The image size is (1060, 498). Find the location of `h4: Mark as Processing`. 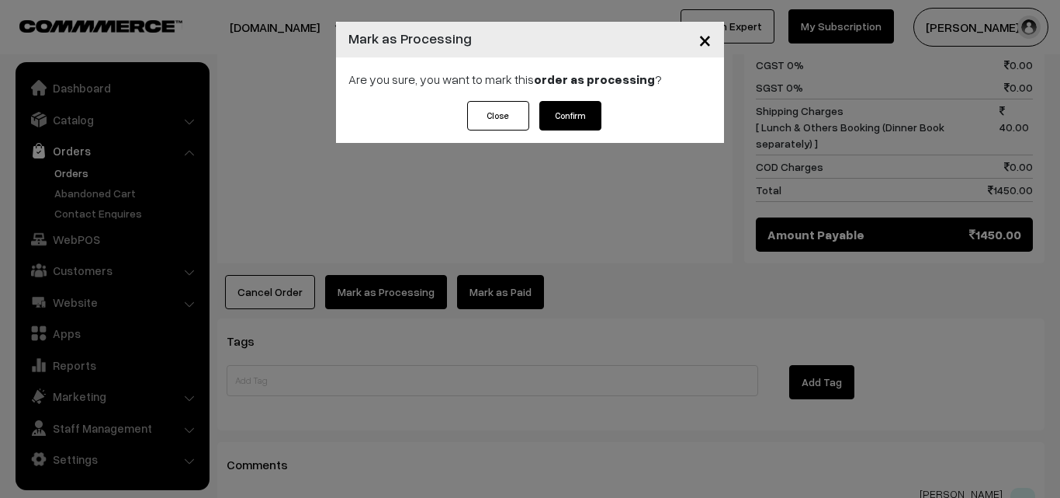

h4: Mark as Processing is located at coordinates (410, 38).